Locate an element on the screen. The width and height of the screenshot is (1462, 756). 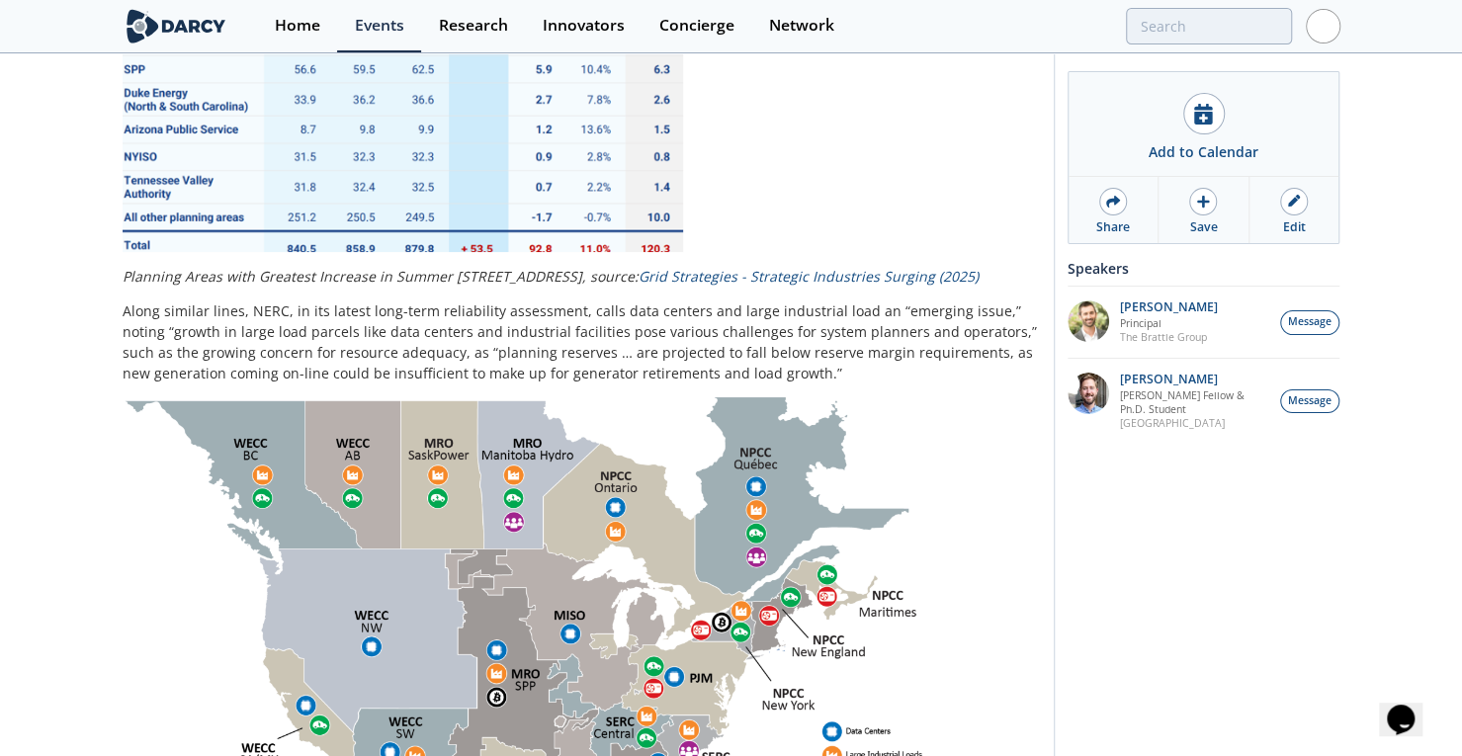
a: Edit is located at coordinates (1294, 210).